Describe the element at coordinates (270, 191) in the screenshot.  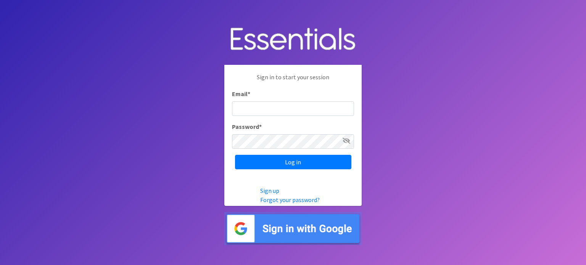
I see `a: Sign up` at that location.